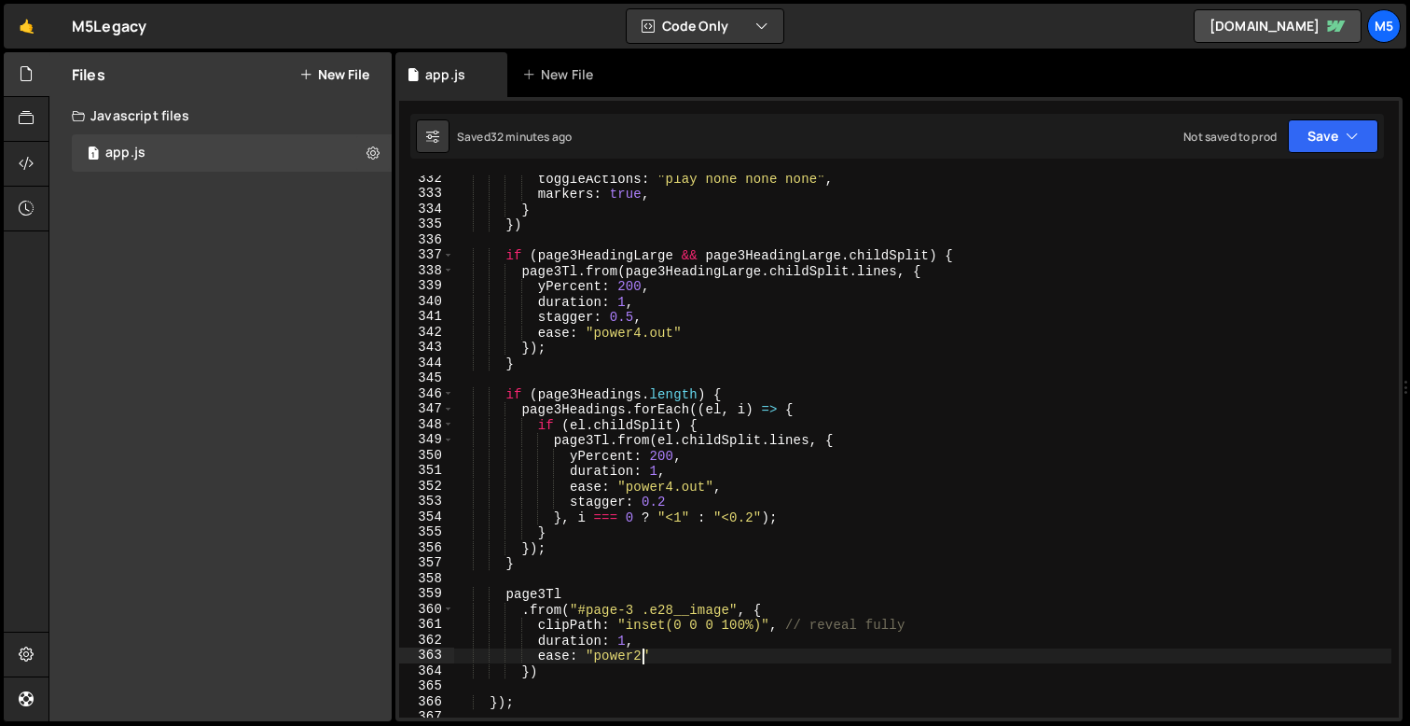 This screenshot has height=726, width=1410. What do you see at coordinates (514, 136) in the screenshot?
I see `div: Saved` at bounding box center [514, 136].